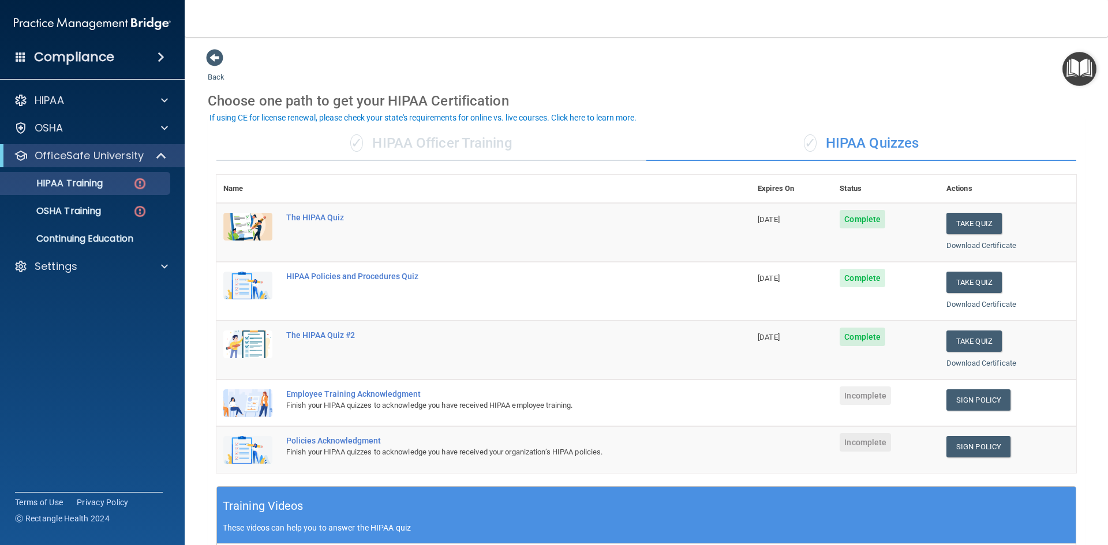  What do you see at coordinates (489, 218) in the screenshot?
I see `div: The HIPAA Quiz` at bounding box center [489, 218].